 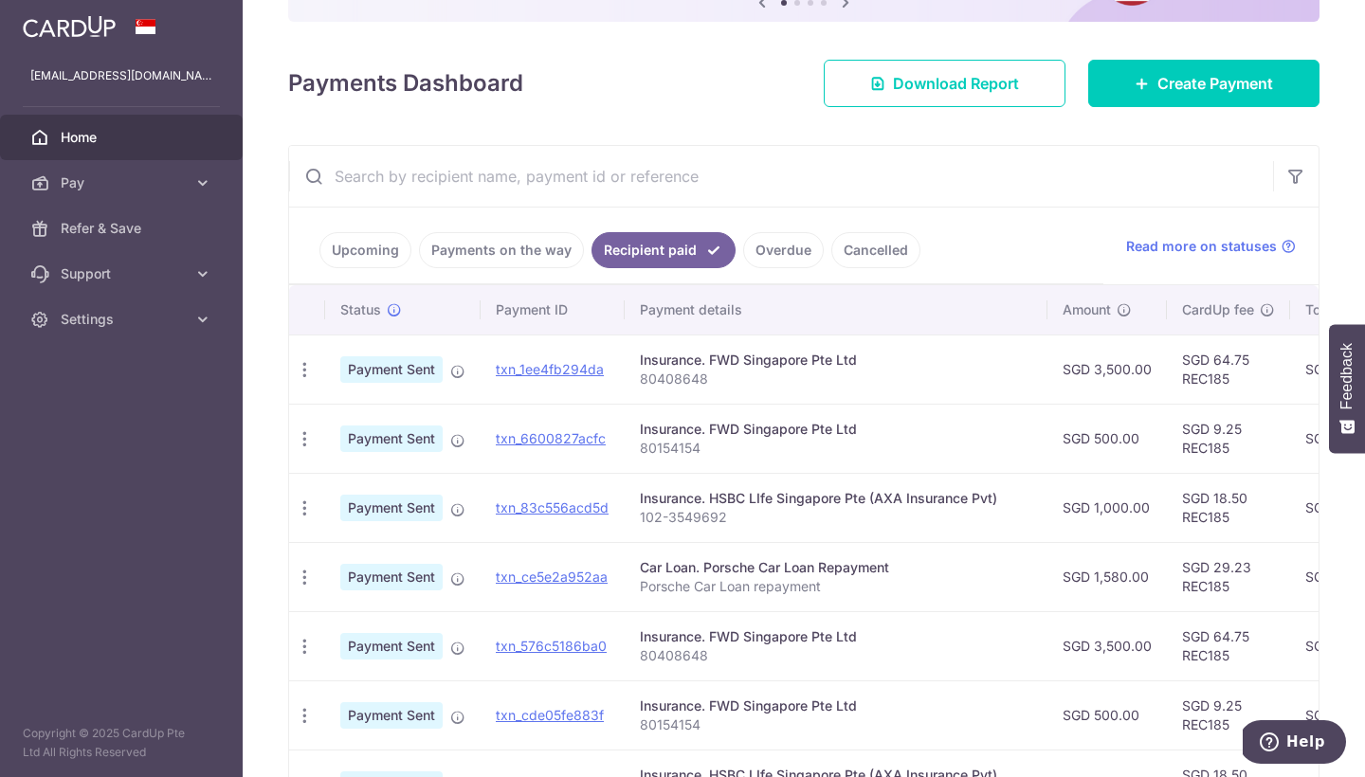 I want to click on span: Download Report, so click(x=955, y=83).